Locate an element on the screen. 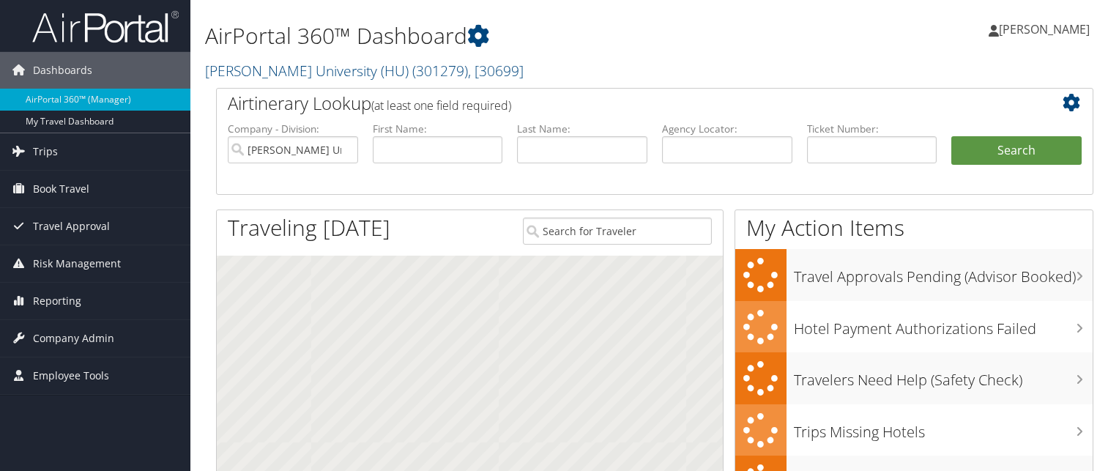 The image size is (1119, 471). h2: Airtinerary Lookup is located at coordinates (618, 103).